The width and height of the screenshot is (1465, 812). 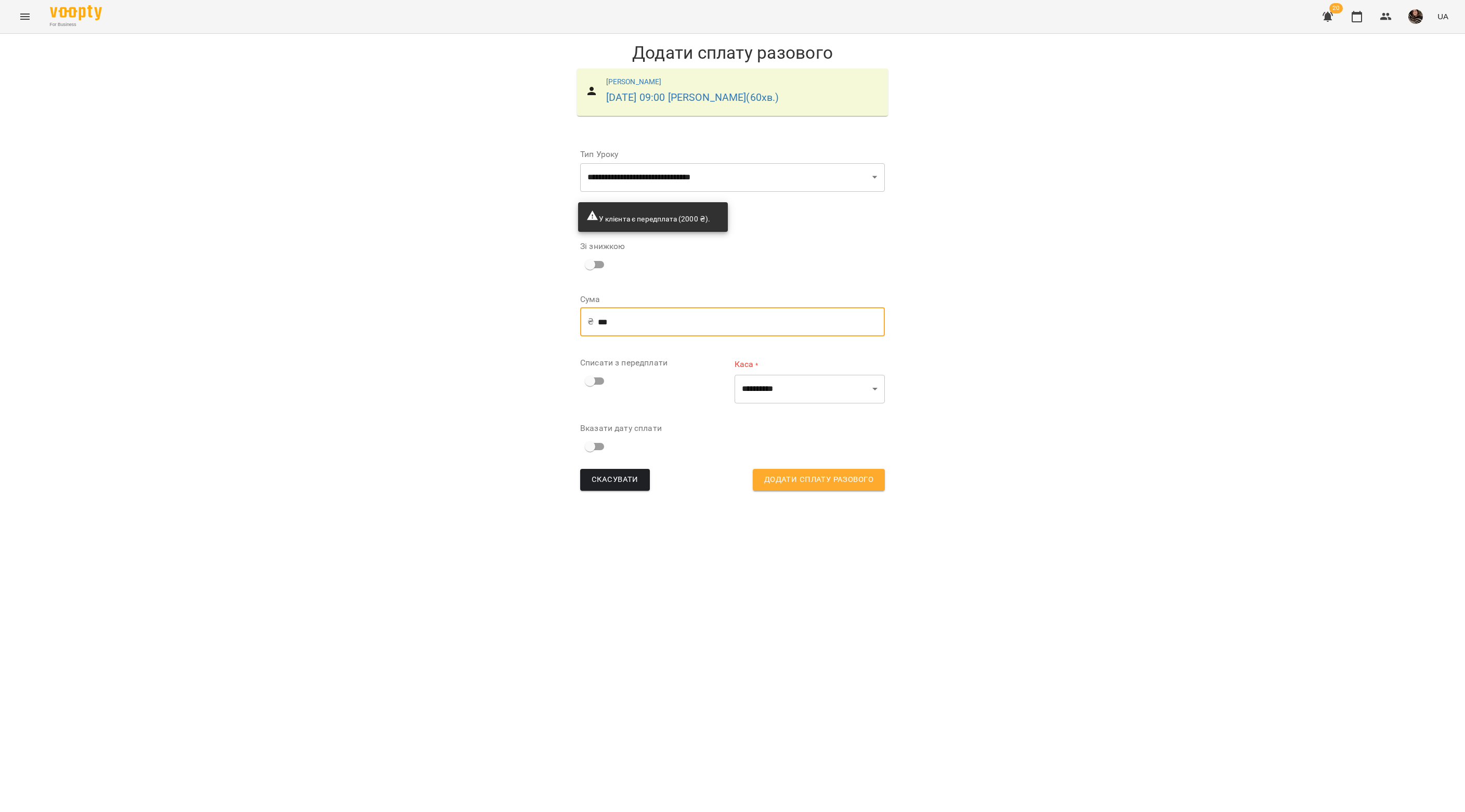 What do you see at coordinates (732, 299) in the screenshot?
I see `label: Сума` at bounding box center [732, 299].